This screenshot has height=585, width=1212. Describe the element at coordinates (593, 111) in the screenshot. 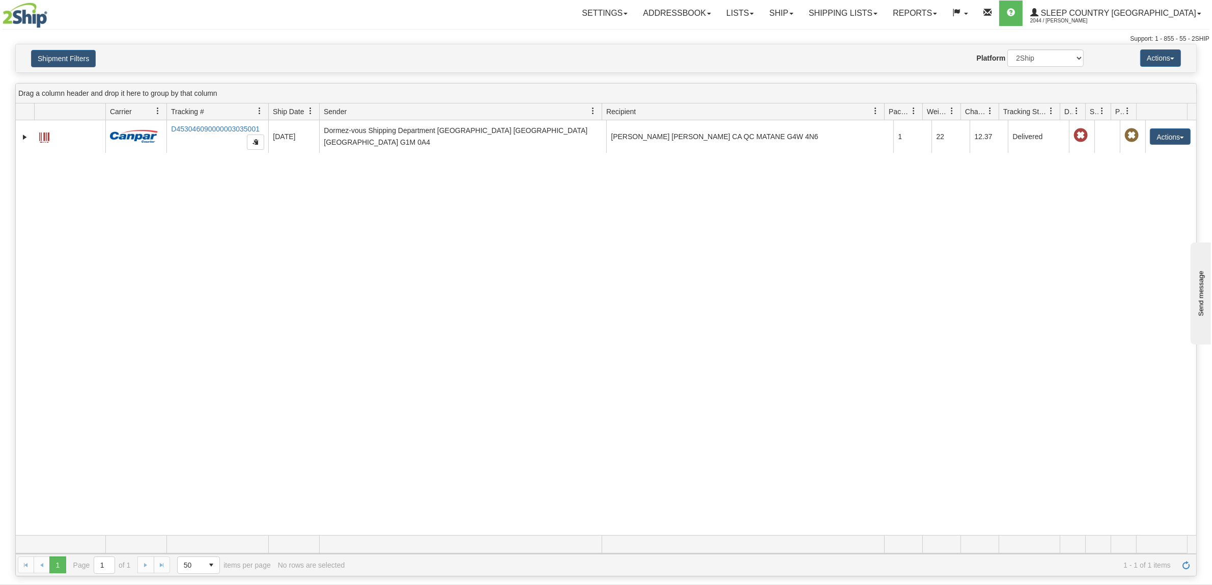

I see `a: Sender filter column settings` at that location.